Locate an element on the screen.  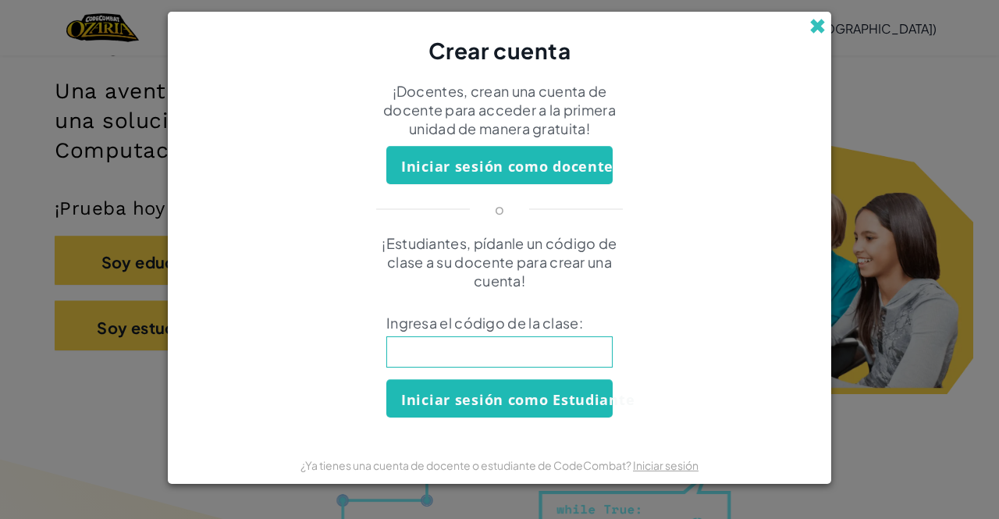
a: Iniciar sesión is located at coordinates (666, 465).